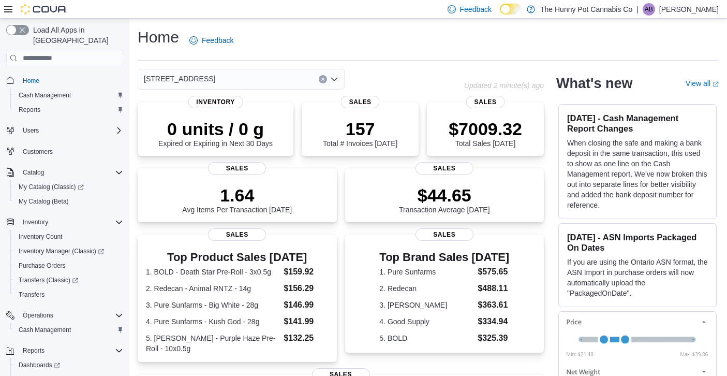 This screenshot has height=376, width=727. I want to click on span: Transfers (Classic), so click(48, 280).